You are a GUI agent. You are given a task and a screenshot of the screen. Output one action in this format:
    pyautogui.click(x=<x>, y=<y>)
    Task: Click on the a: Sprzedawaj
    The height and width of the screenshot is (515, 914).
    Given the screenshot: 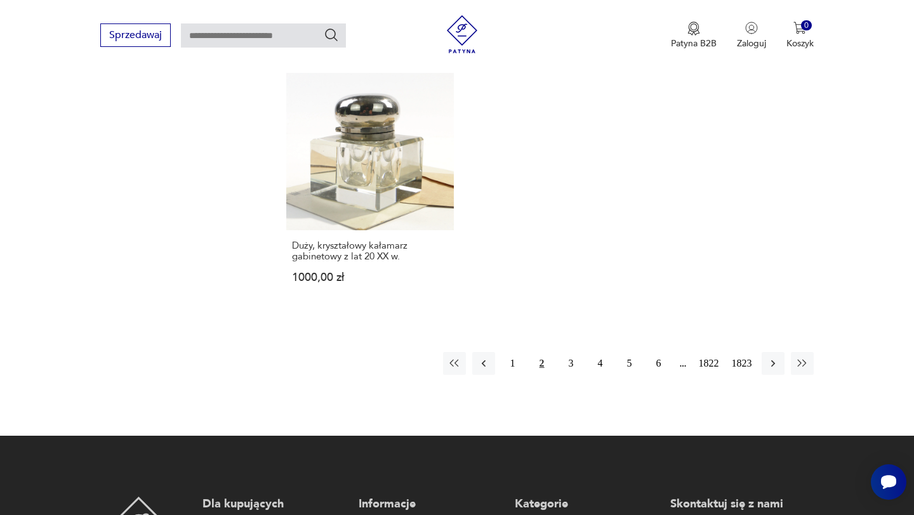 What is the action you would take?
    pyautogui.click(x=135, y=36)
    